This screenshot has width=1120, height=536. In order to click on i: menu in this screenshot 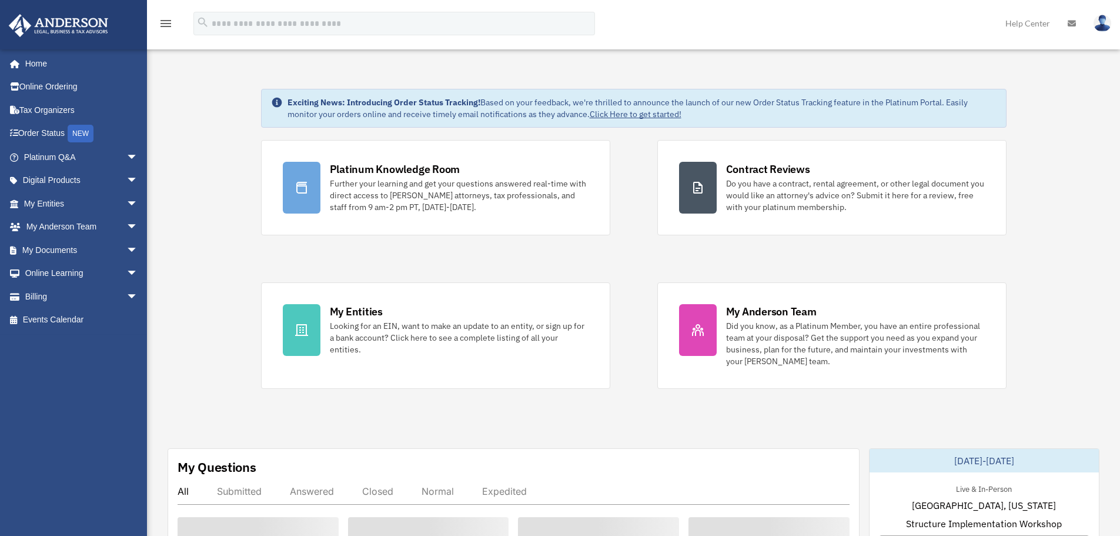, I will do `click(166, 24)`.